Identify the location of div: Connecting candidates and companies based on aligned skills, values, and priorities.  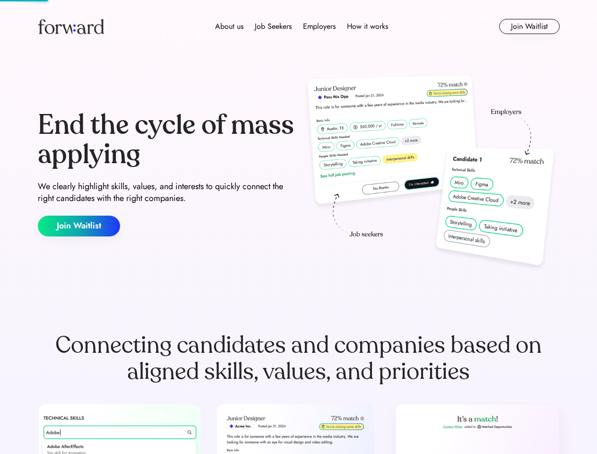
(299, 358).